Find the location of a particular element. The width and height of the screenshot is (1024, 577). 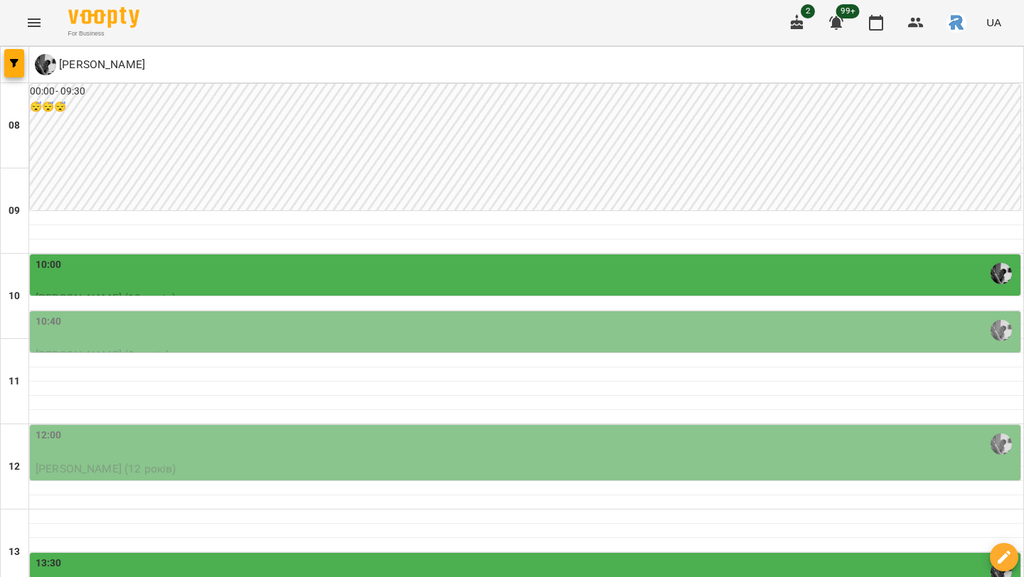

button: UA is located at coordinates (994, 22).